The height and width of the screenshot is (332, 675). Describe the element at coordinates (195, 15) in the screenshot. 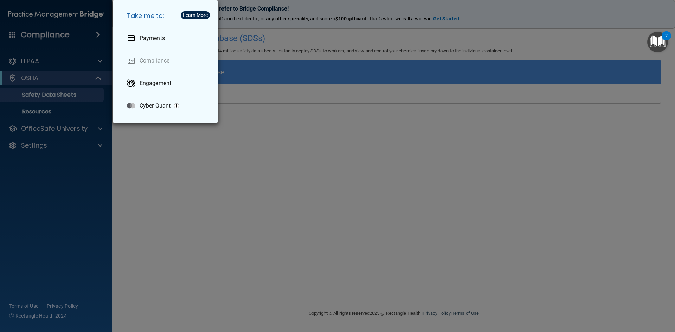

I see `div: Learn More` at that location.